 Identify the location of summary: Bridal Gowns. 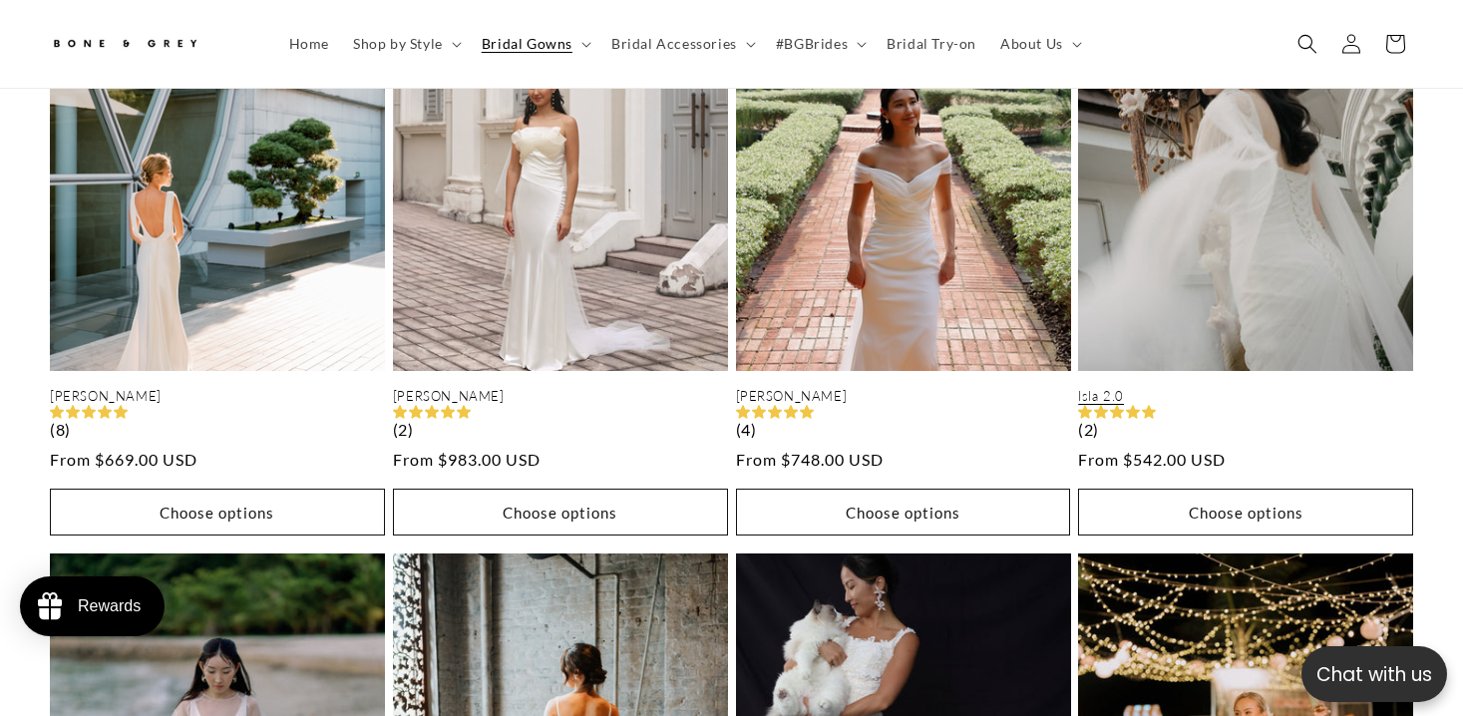
(535, 44).